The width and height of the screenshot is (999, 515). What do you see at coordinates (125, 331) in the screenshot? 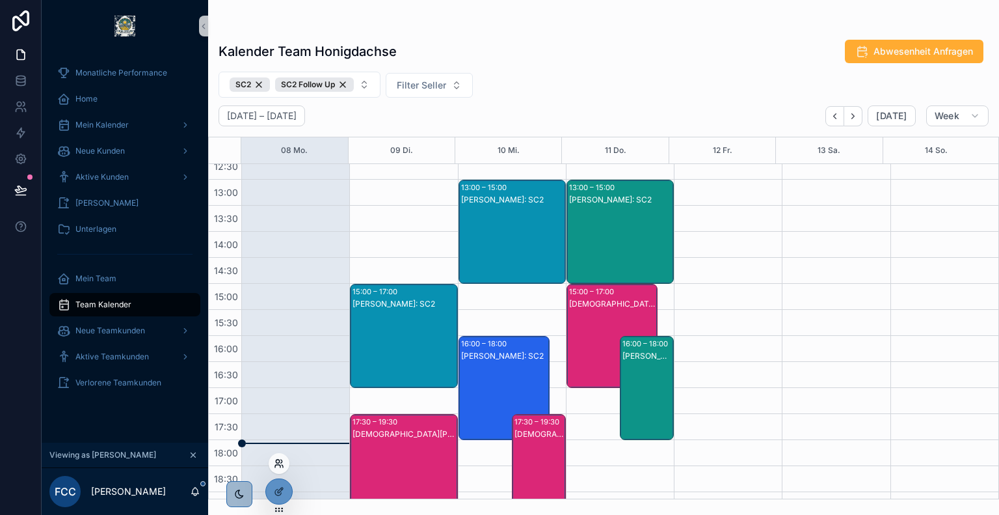
I see `a: Neue Teamkunden` at bounding box center [125, 331].